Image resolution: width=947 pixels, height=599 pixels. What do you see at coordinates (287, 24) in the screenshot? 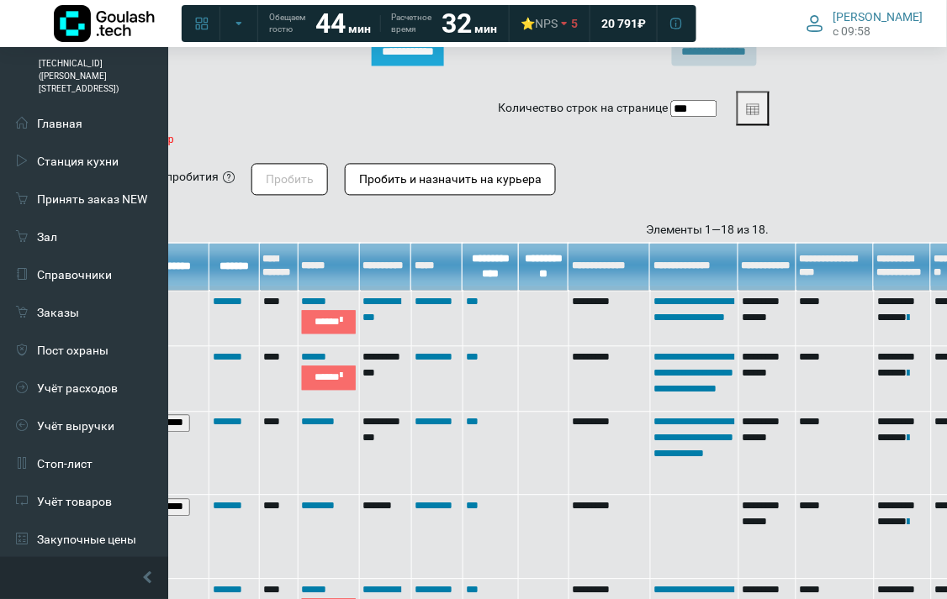
I see `span: Обещаем гостю` at bounding box center [287, 24].